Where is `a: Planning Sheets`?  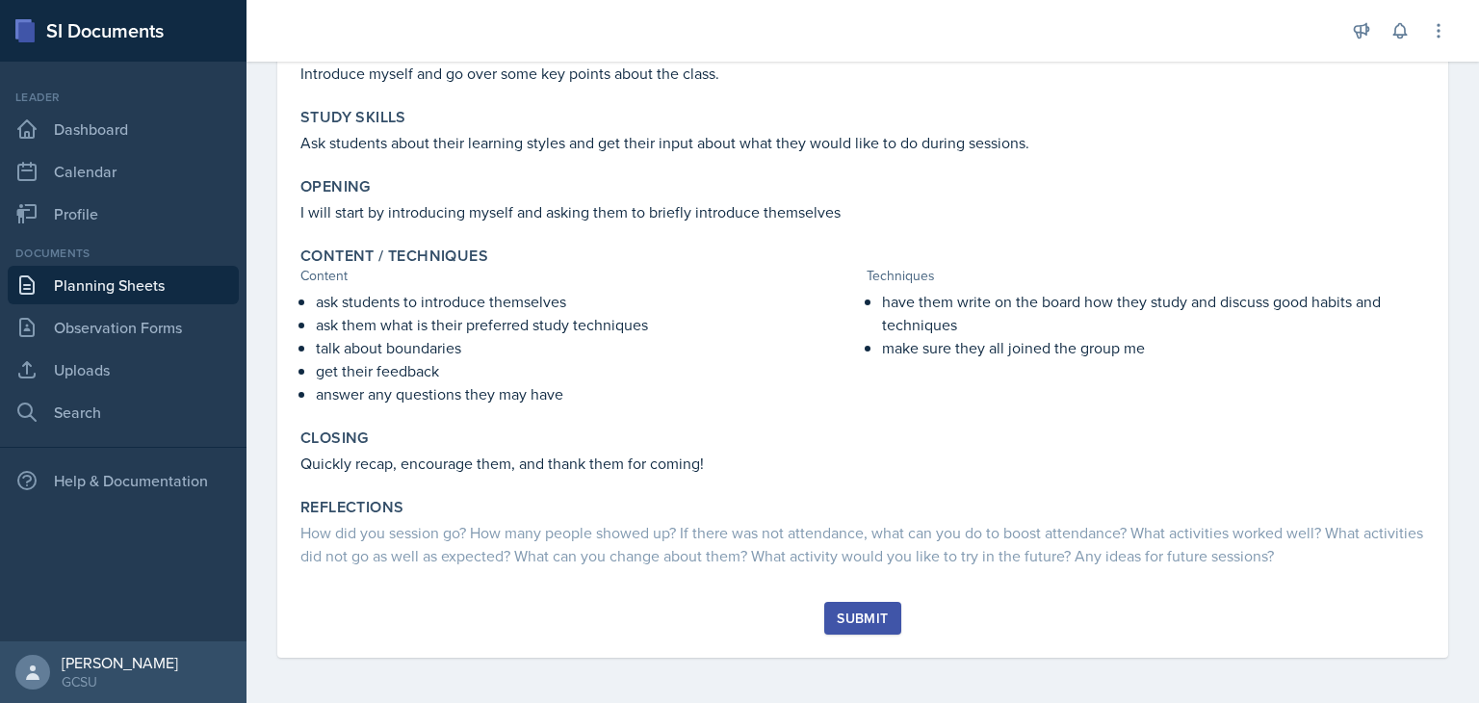
a: Planning Sheets is located at coordinates (123, 285).